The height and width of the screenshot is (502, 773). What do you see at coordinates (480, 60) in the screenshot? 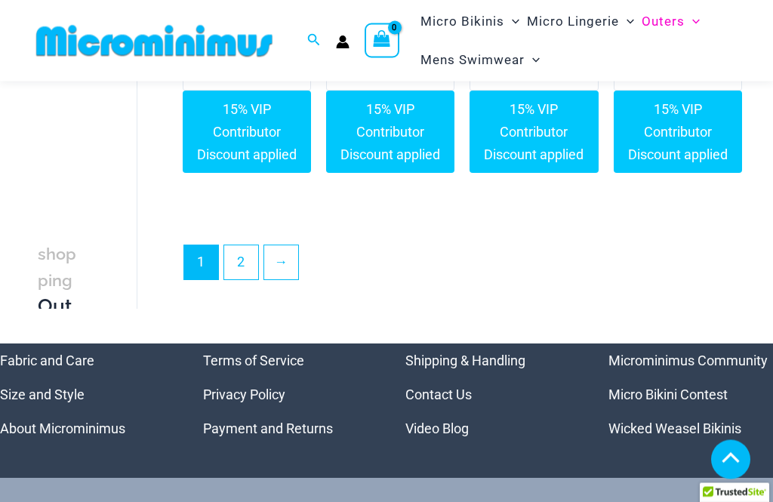
I see `a: Mens SwimwearMenu ToggleMenu Toggle` at bounding box center [480, 60].